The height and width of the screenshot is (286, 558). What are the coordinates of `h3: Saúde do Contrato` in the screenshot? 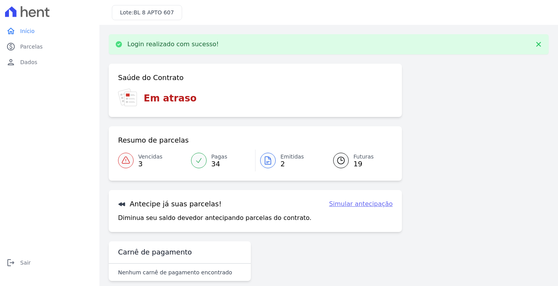 It's located at (151, 78).